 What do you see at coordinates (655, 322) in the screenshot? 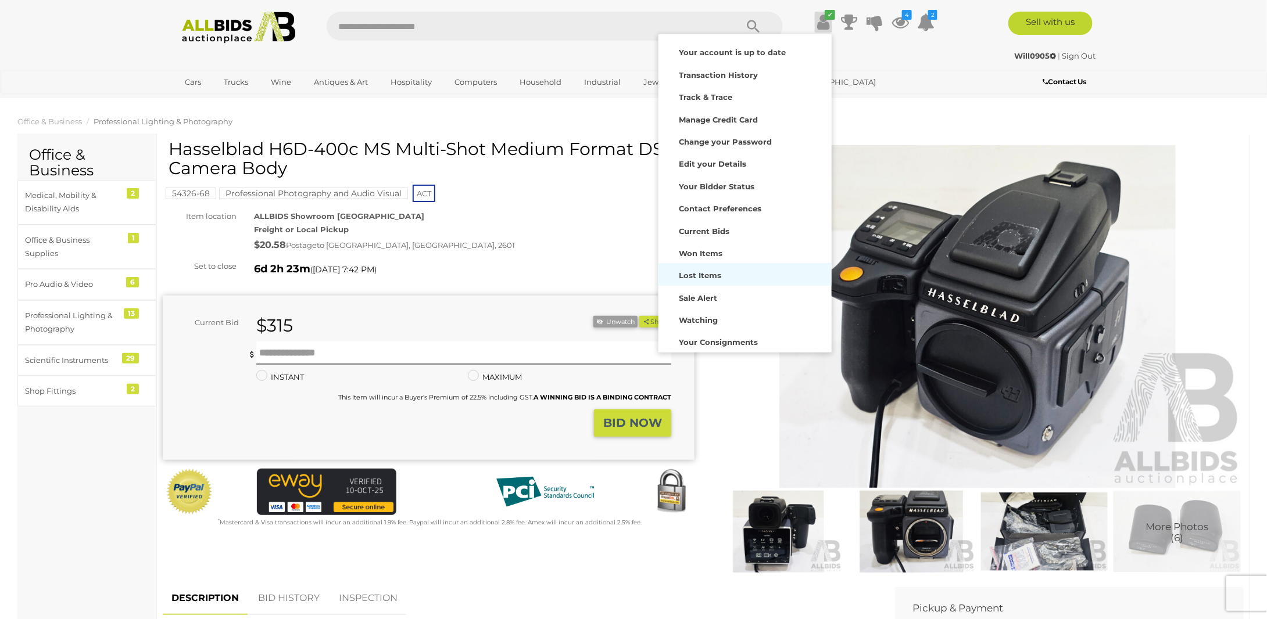
I see `button: Share` at bounding box center [655, 322].